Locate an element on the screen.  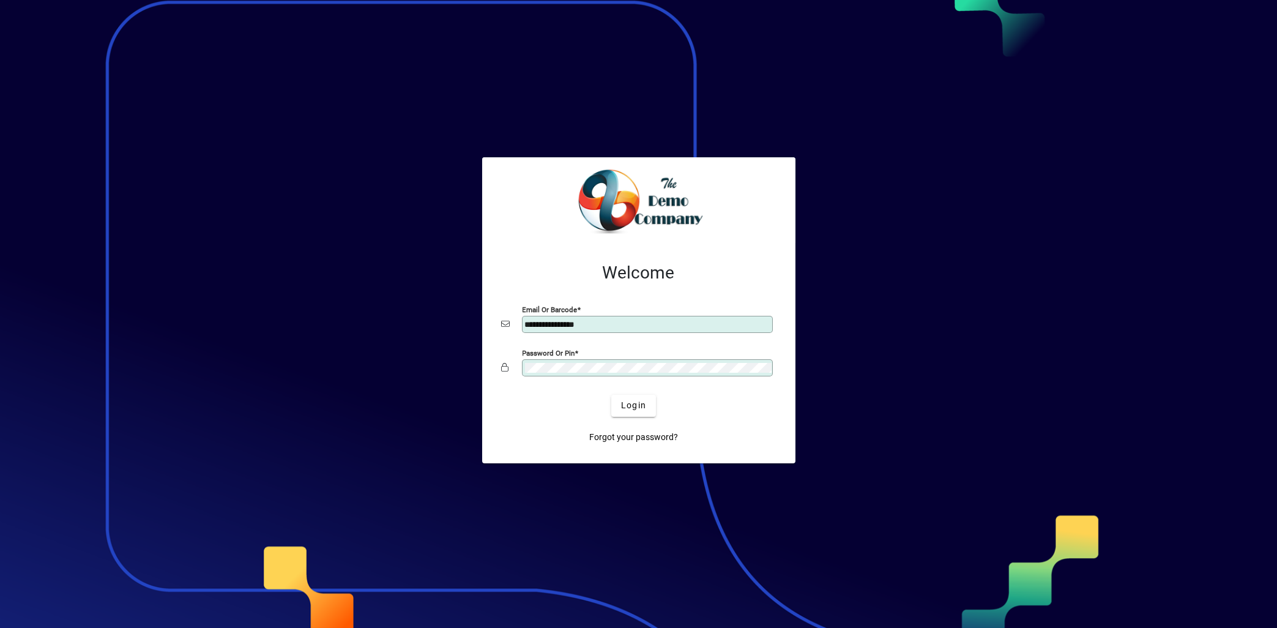
mat-label: Email or Barcode is located at coordinates (550, 309).